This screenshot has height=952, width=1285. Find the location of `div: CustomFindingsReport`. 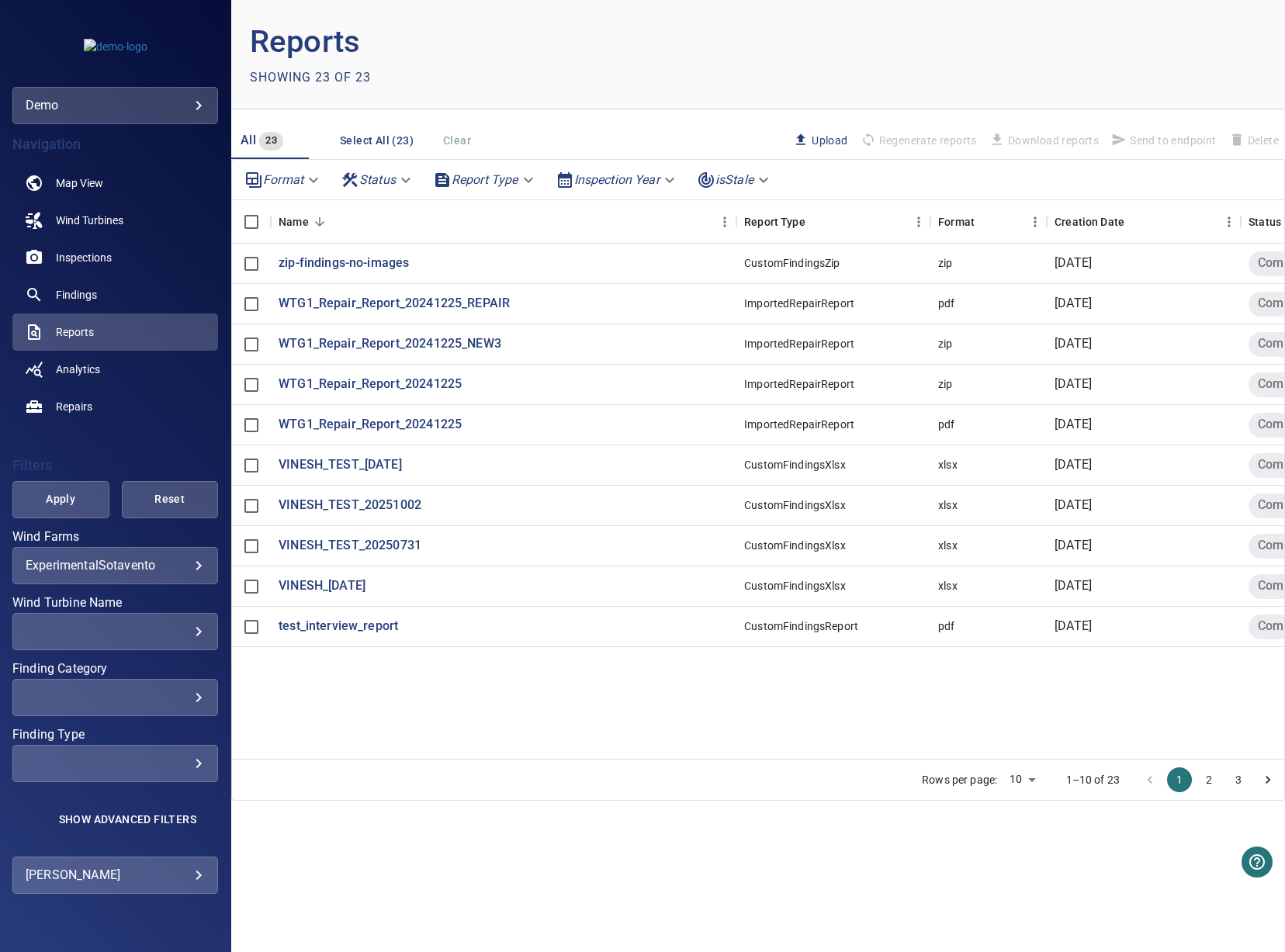

div: CustomFindingsReport is located at coordinates (801, 626).